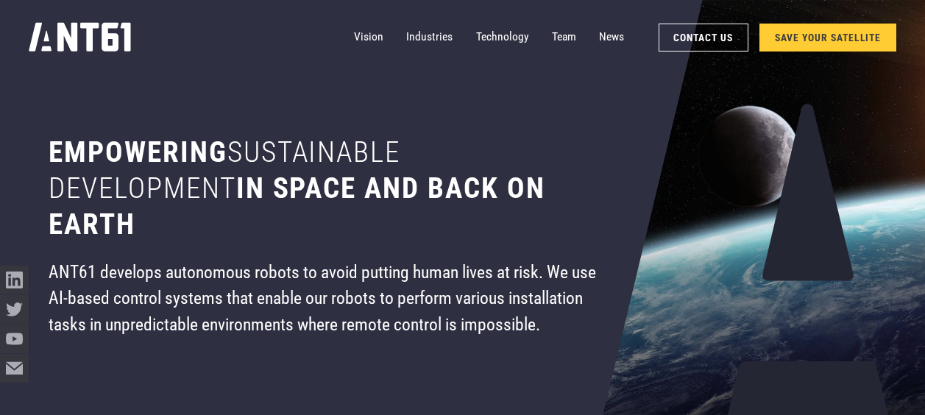 This screenshot has height=415, width=925. What do you see at coordinates (563, 37) in the screenshot?
I see `a: Team` at bounding box center [563, 37].